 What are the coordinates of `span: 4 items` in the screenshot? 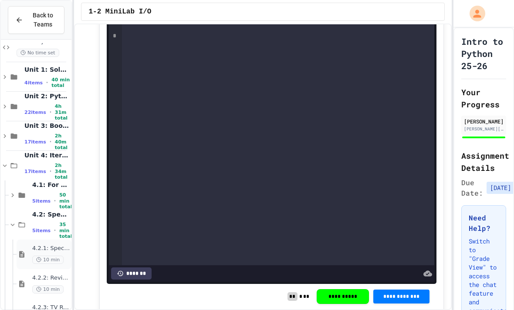 It's located at (34, 83).